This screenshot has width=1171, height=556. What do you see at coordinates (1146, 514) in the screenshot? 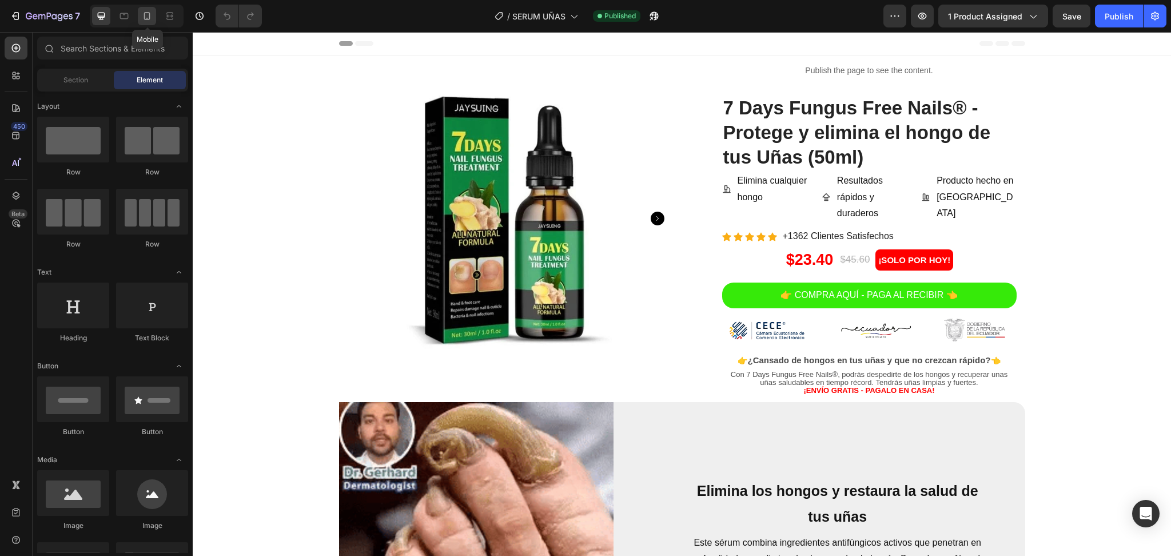
I see `div: Open Intercom Messenger` at bounding box center [1146, 514].